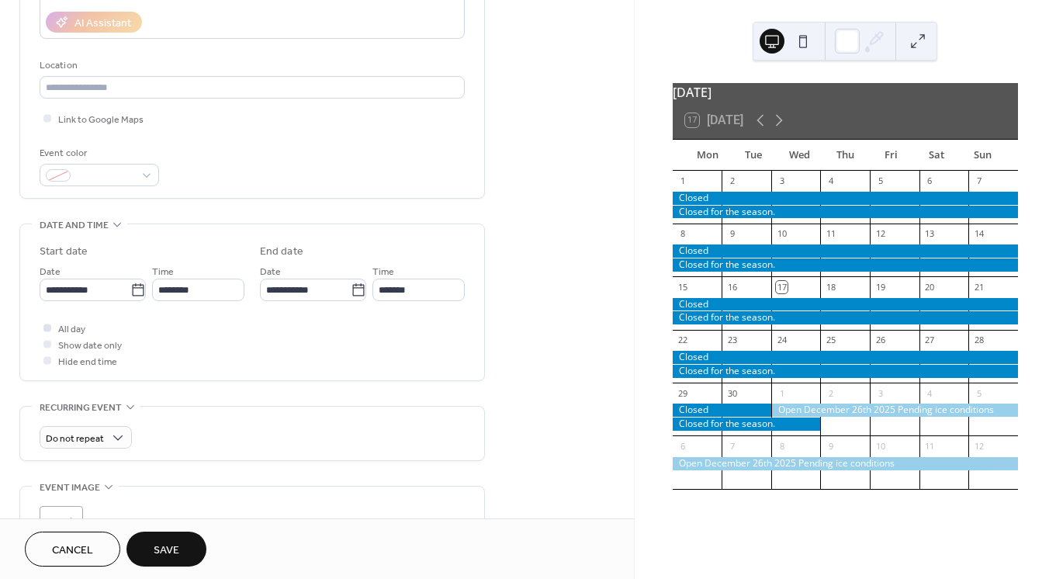  What do you see at coordinates (71, 329) in the screenshot?
I see `span: All day` at bounding box center [71, 329].